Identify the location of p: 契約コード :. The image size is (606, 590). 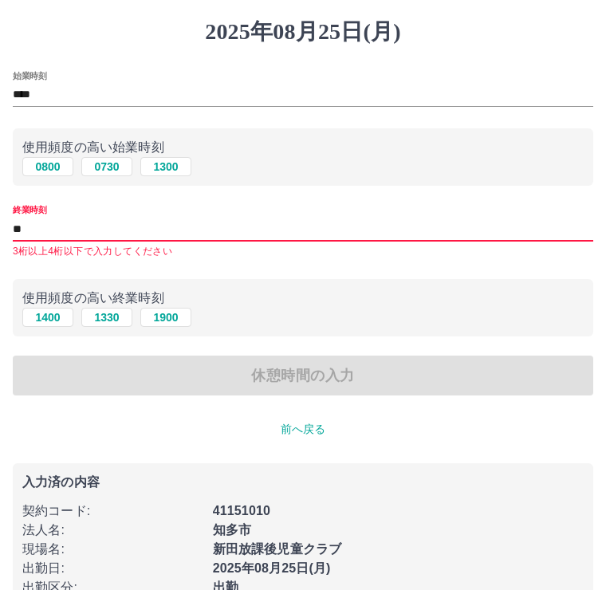
(112, 511).